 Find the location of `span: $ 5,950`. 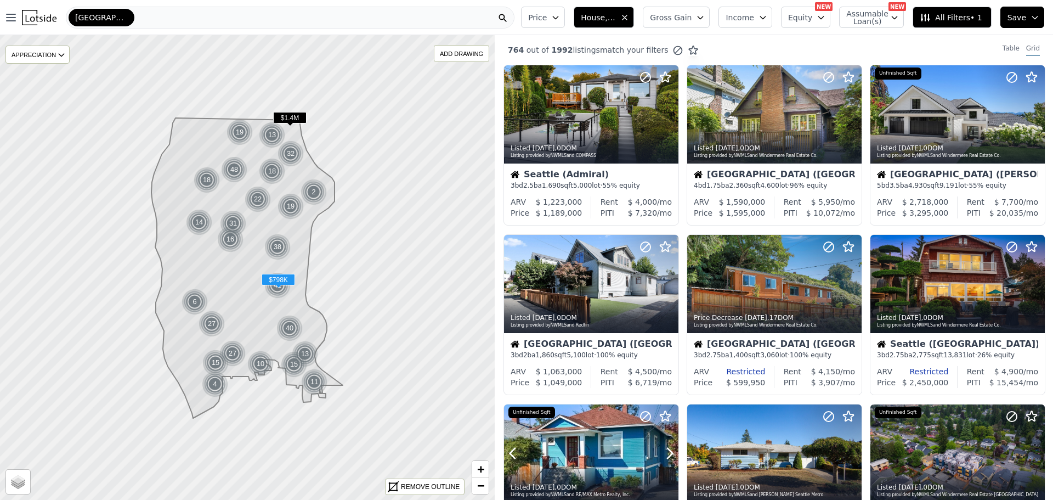

span: $ 5,950 is located at coordinates (825, 202).